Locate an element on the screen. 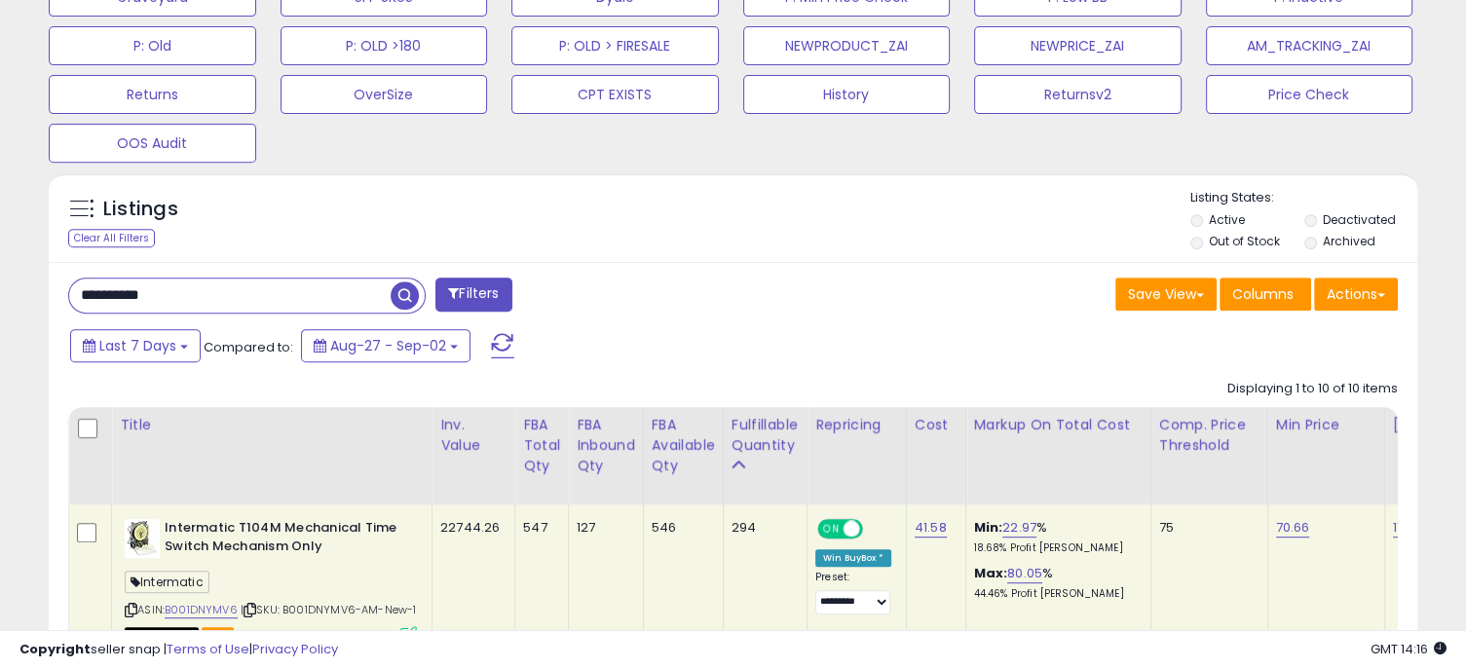  h5: Listings is located at coordinates (140, 209).